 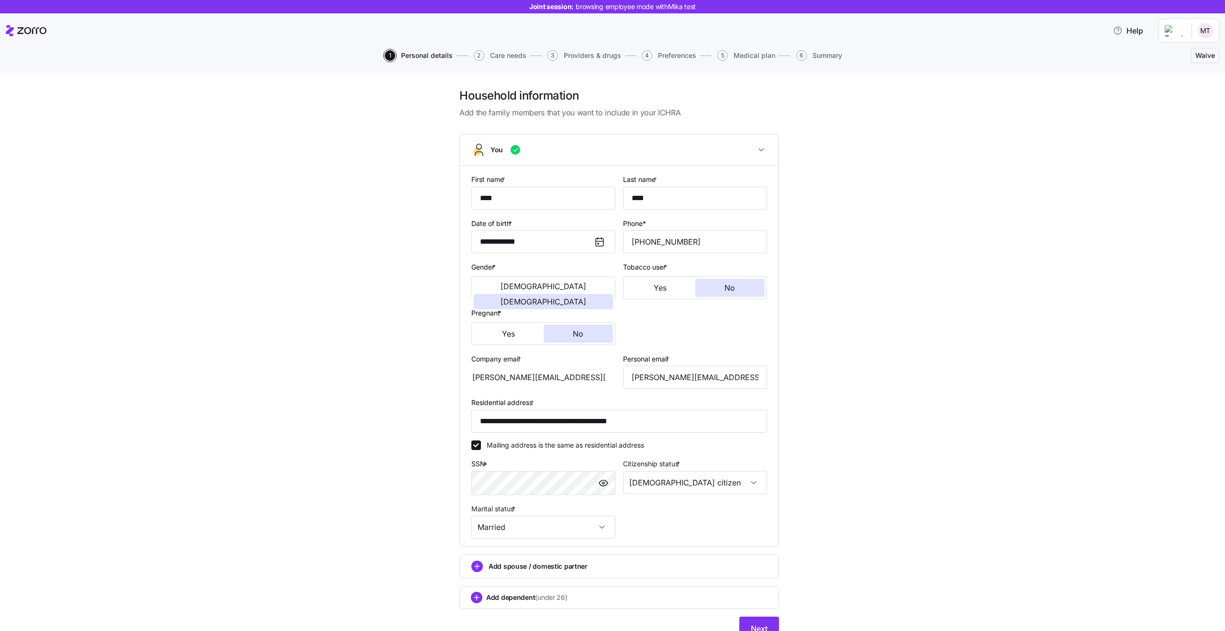 What do you see at coordinates (754, 55) in the screenshot?
I see `span: Medical plan` at bounding box center [754, 55].